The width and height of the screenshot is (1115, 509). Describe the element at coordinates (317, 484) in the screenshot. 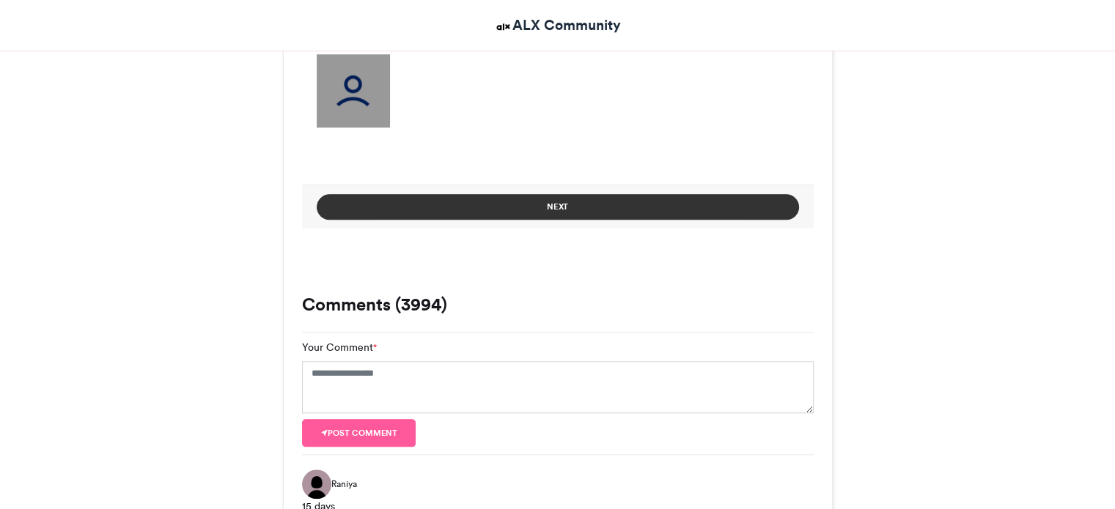

I see `img: Raniya` at that location.